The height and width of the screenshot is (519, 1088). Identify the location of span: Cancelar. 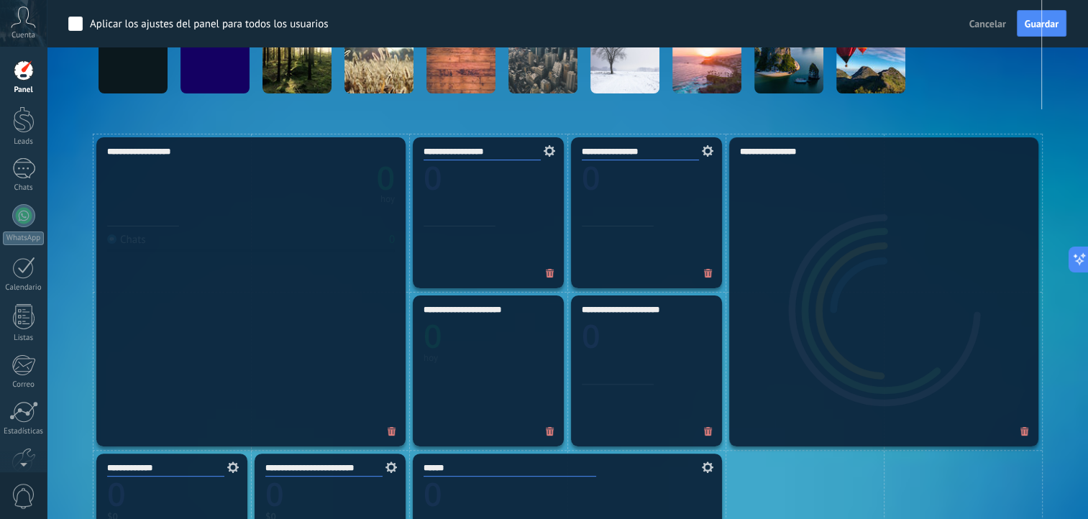
(987, 24).